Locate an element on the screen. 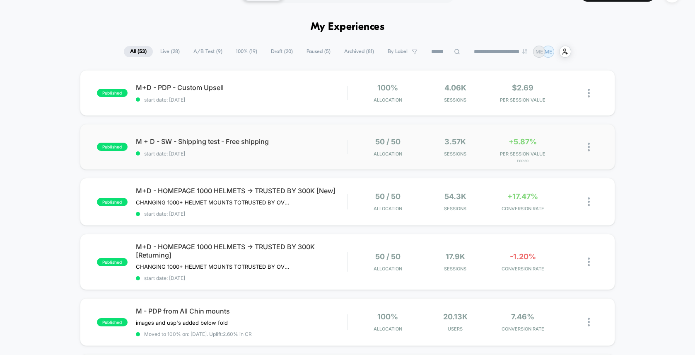  h1: My Experiences is located at coordinates (348, 27).